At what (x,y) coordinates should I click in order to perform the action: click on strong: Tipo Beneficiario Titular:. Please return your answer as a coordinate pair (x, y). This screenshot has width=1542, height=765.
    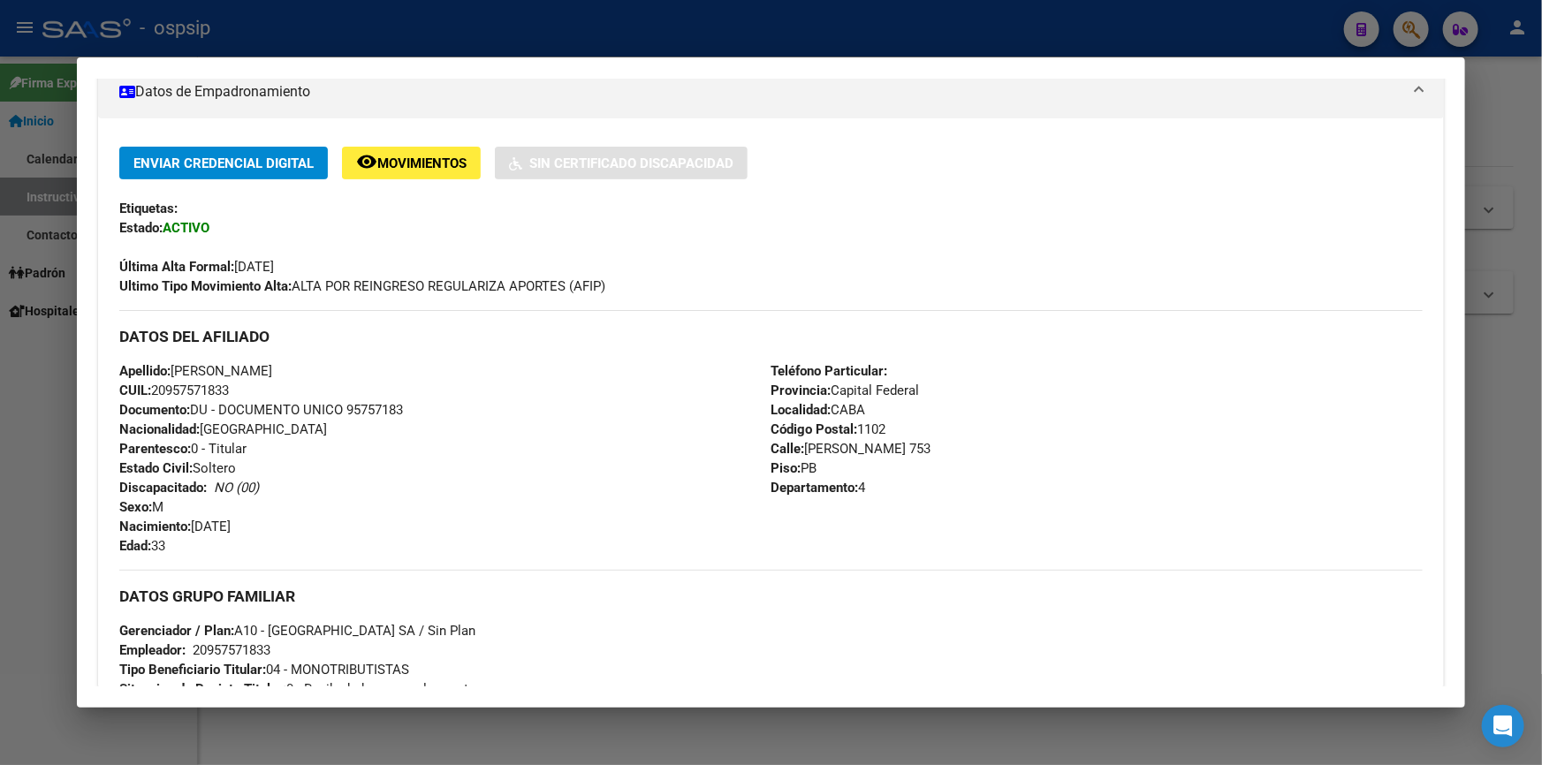
    Looking at the image, I should click on (193, 670).